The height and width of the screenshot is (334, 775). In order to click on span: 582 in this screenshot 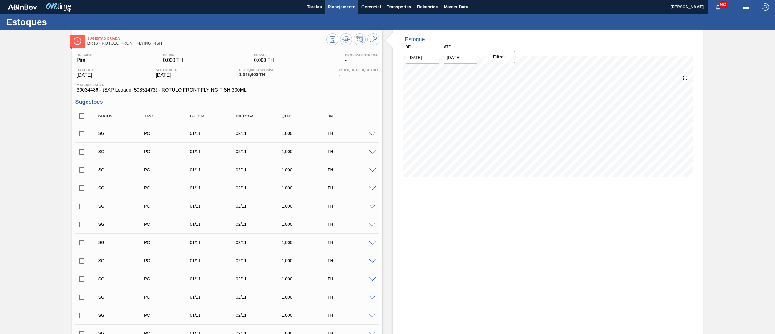, I will do `click(723, 5)`.